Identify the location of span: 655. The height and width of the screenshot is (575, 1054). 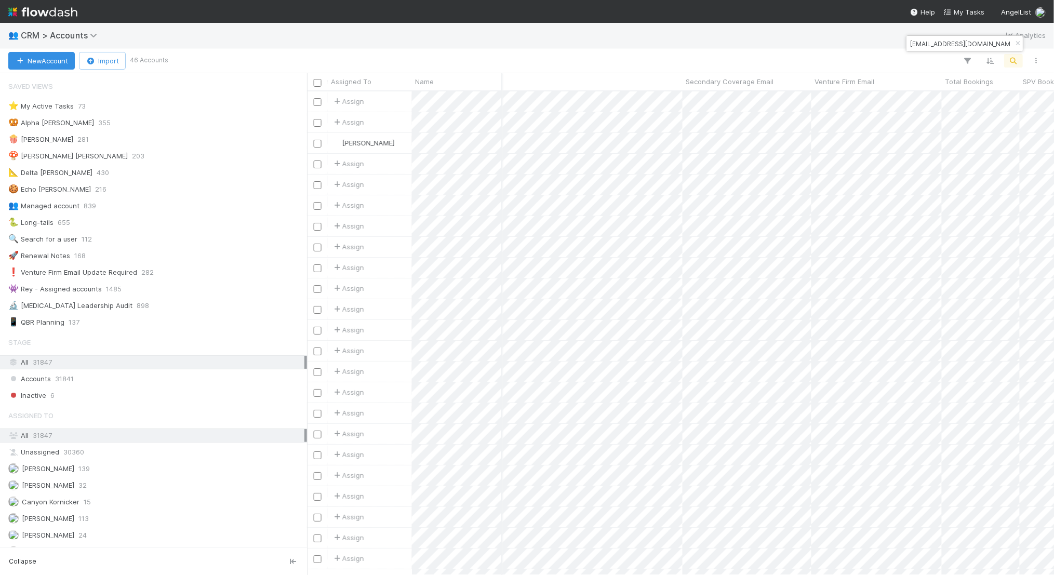
(64, 222).